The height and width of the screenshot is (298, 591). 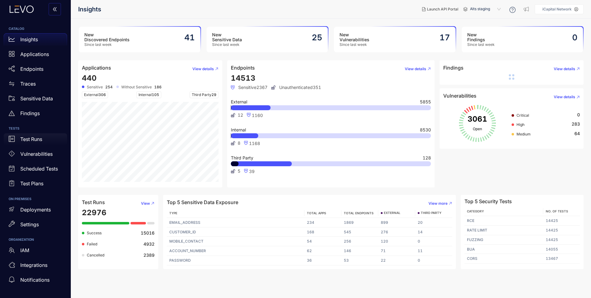 What do you see at coordinates (32, 69) in the screenshot?
I see `p: Endpoints` at bounding box center [32, 69].